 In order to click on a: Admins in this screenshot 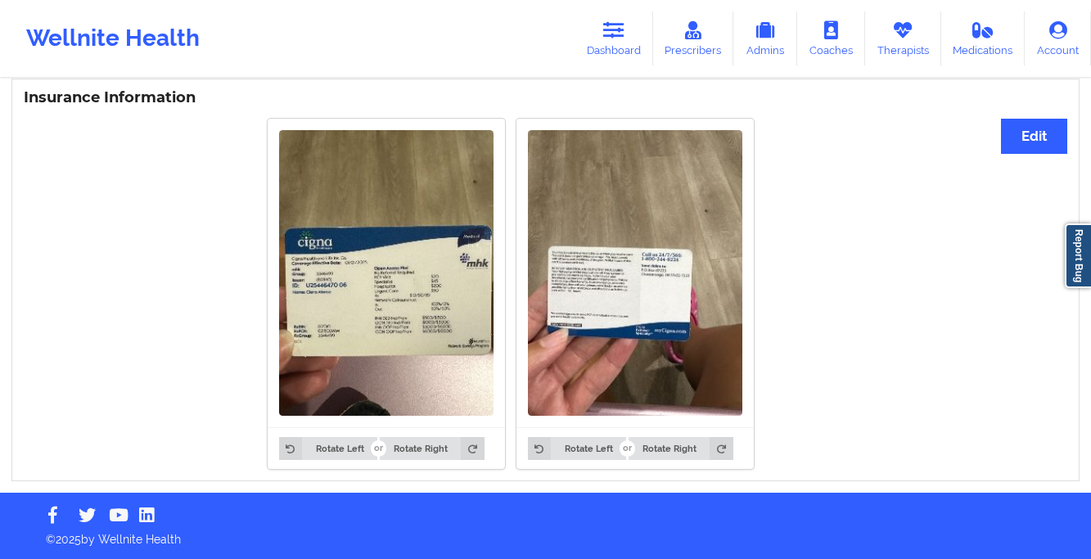, I will do `click(765, 38)`.